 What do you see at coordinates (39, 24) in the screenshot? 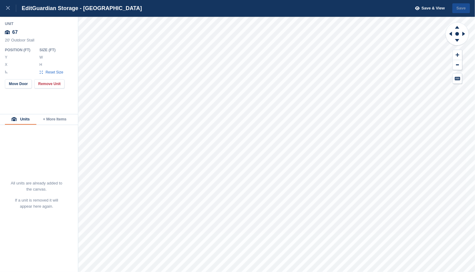
I see `div: Unit` at bounding box center [39, 24].